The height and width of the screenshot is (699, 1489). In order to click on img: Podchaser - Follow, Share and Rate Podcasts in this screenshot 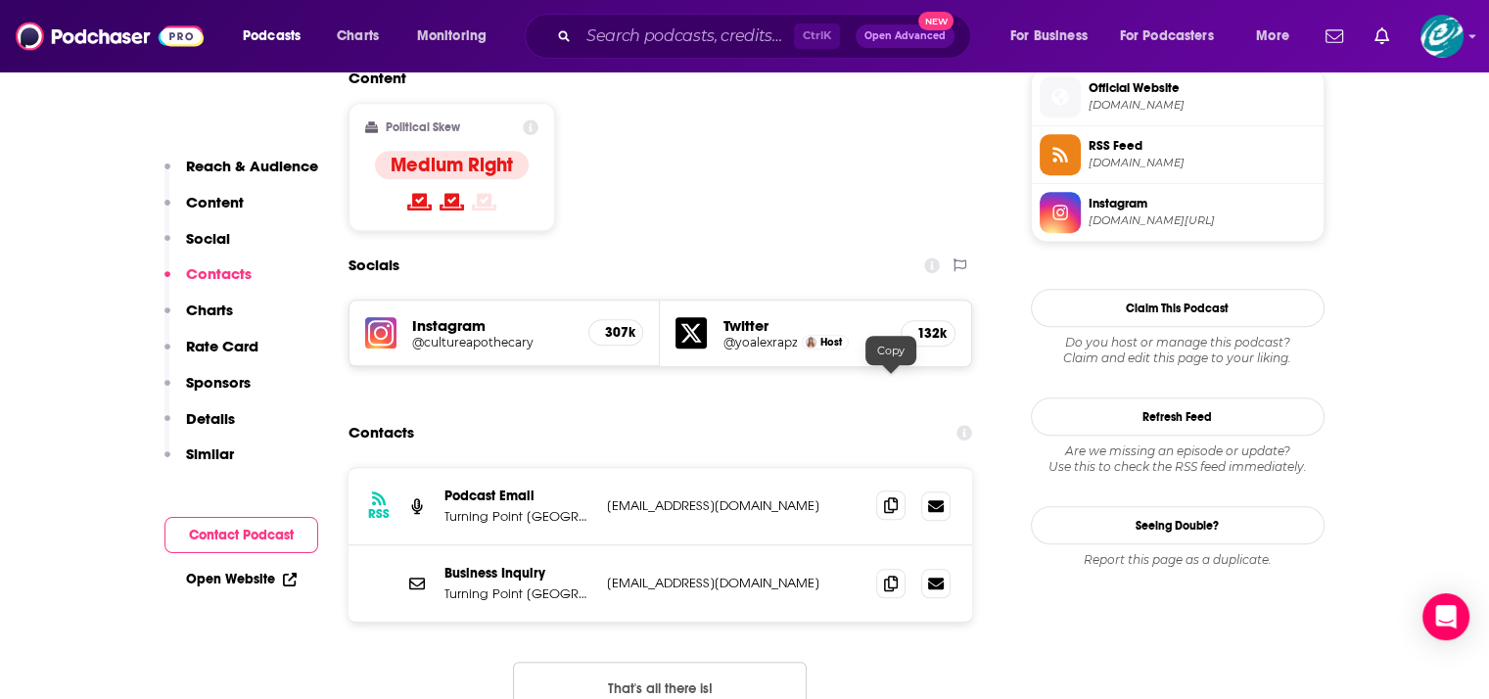, I will do `click(110, 36)`.